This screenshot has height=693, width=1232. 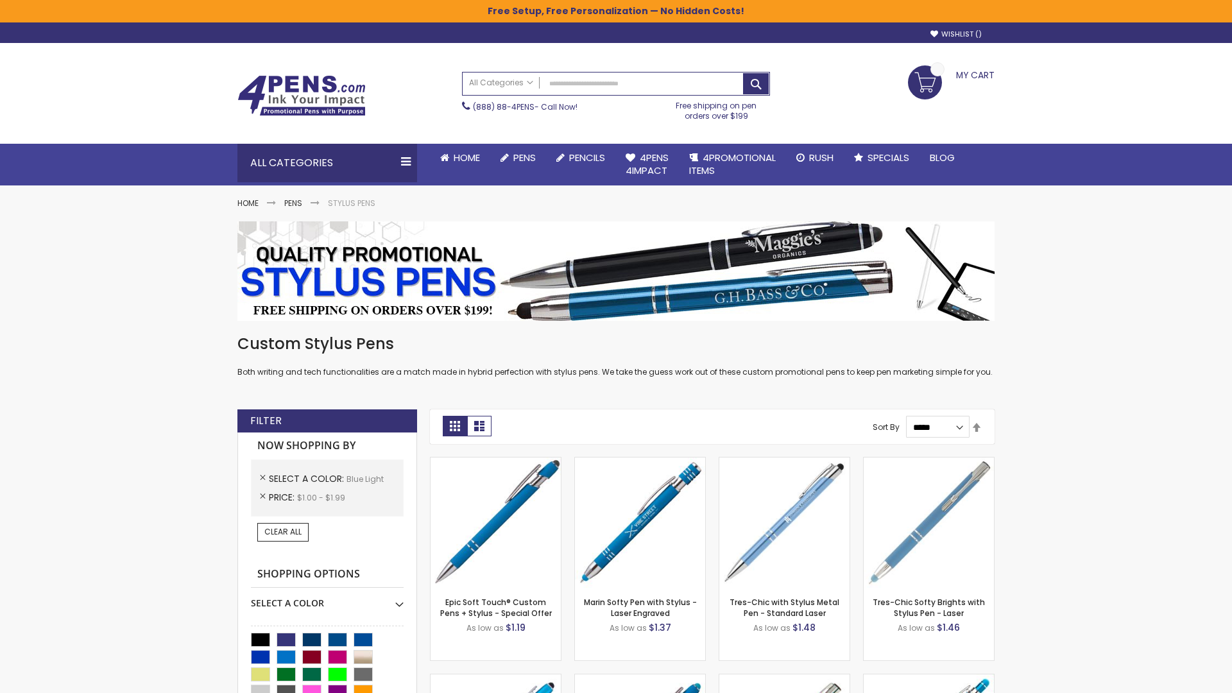 I want to click on img: Tres-Chic Softy Brights with Stylus Pen - Laser-Blue - Light, so click(x=928, y=522).